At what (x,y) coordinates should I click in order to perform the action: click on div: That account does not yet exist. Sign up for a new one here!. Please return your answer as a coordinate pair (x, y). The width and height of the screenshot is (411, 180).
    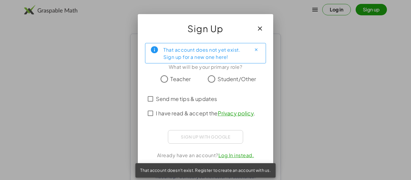
    Looking at the image, I should click on (205, 53).